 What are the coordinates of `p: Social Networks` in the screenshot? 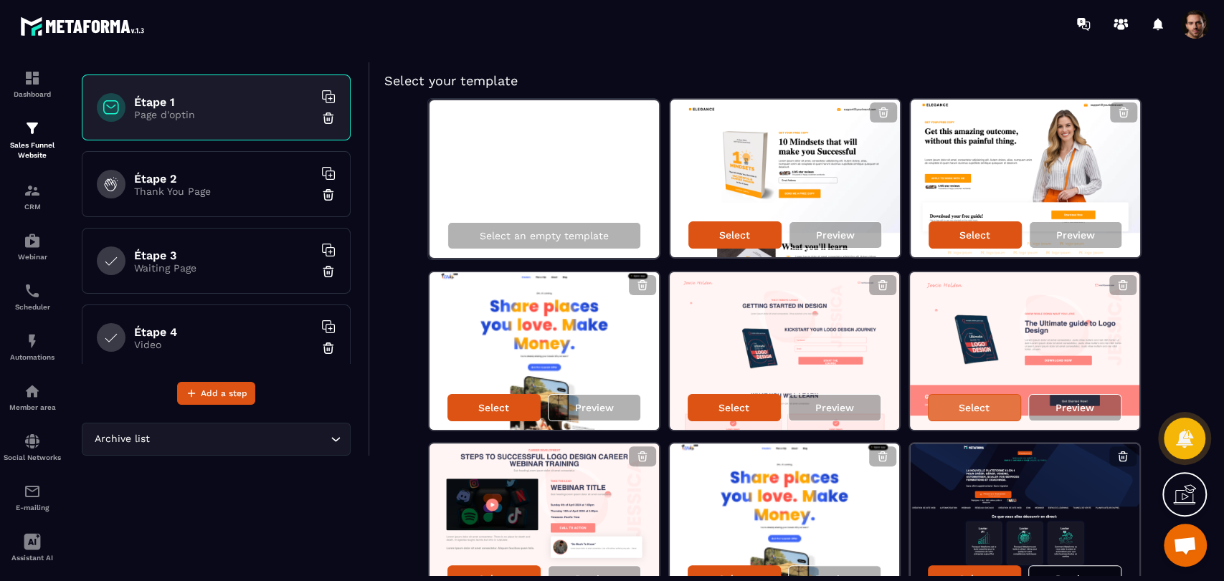 It's located at (32, 457).